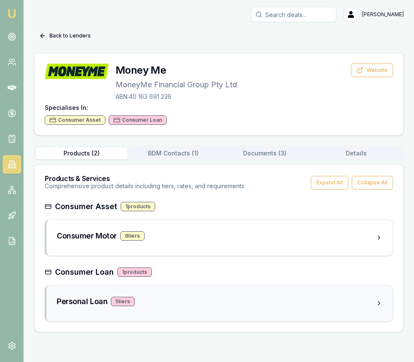  Describe the element at coordinates (82, 302) in the screenshot. I see `h3: Personal Loan` at that location.